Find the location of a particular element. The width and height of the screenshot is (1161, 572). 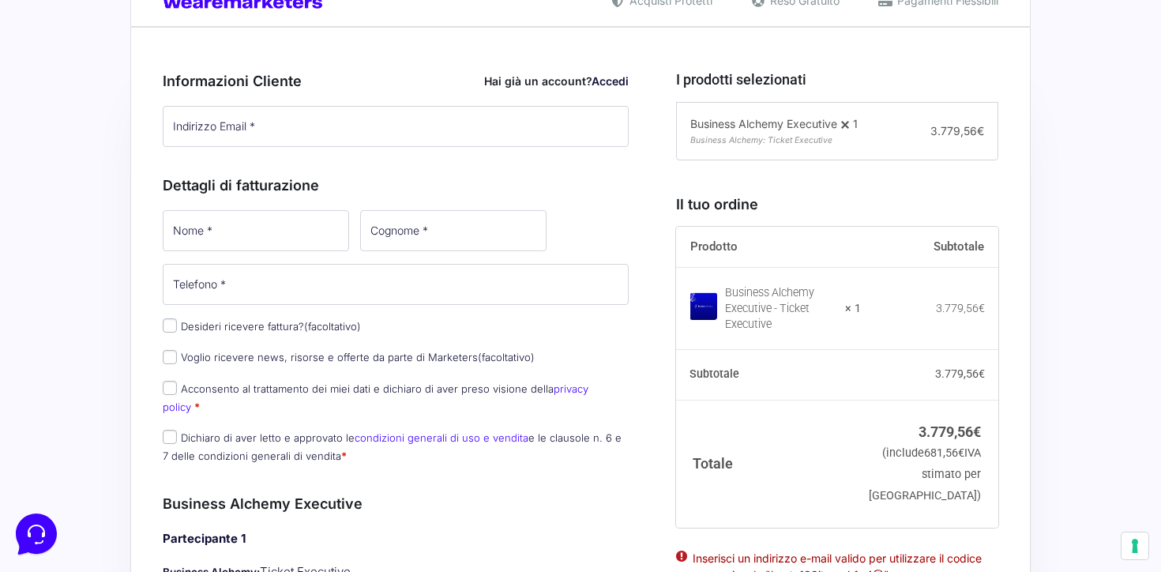

h3: I prodotti selezionati is located at coordinates (837, 79).